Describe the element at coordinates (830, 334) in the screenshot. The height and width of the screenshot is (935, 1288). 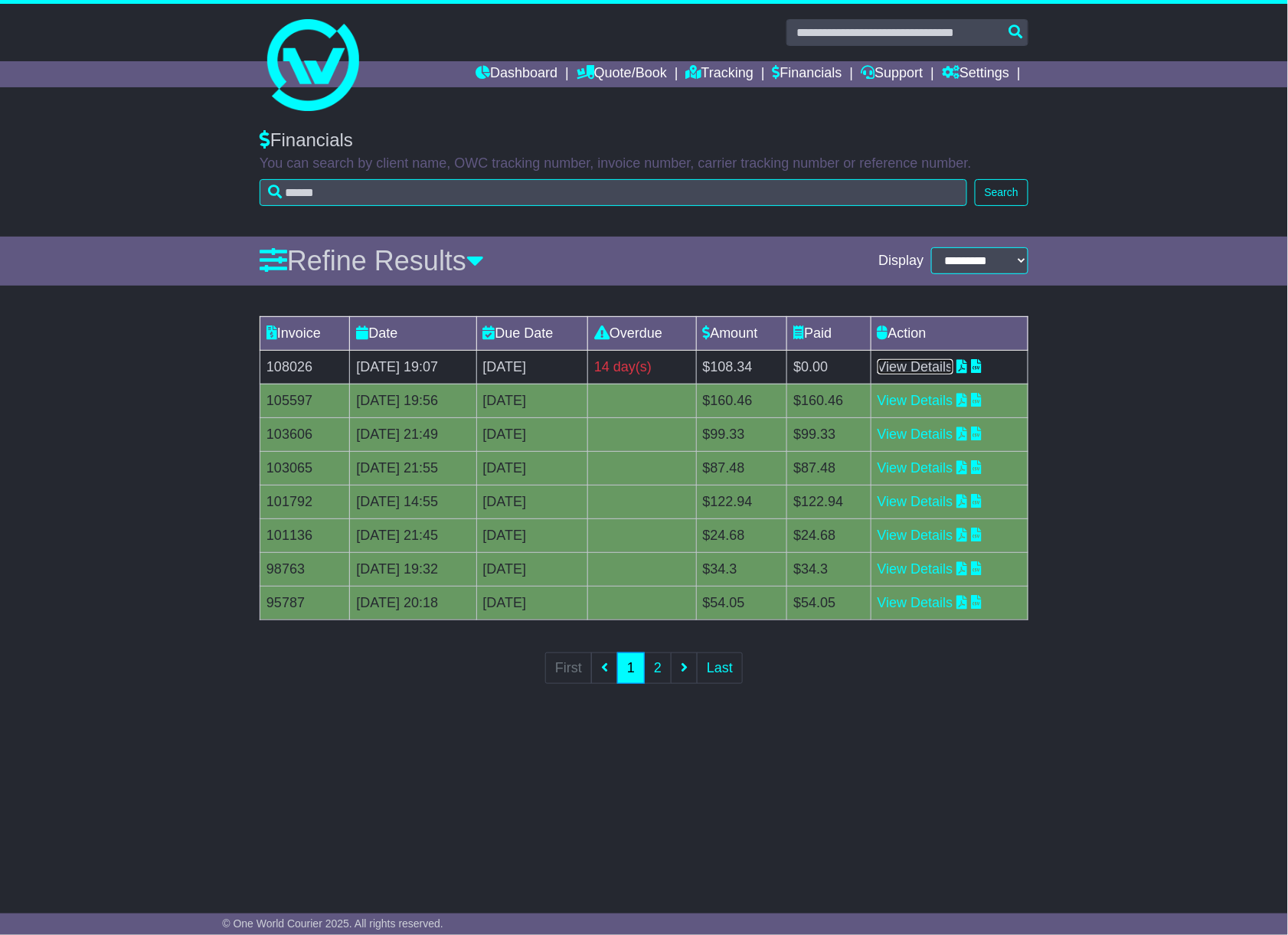
I see `td: Paid` at that location.